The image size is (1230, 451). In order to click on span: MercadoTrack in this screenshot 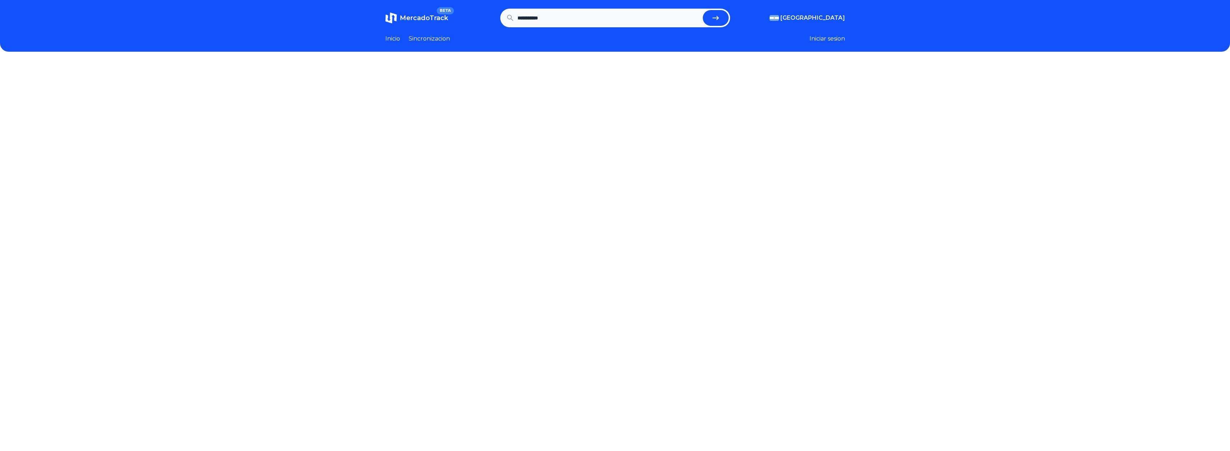, I will do `click(424, 18)`.